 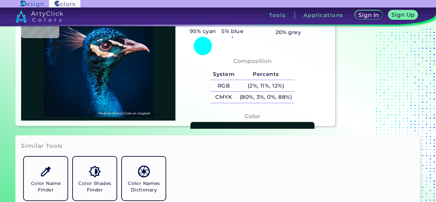 I want to click on h5: Color Names Dictionary, so click(x=144, y=187).